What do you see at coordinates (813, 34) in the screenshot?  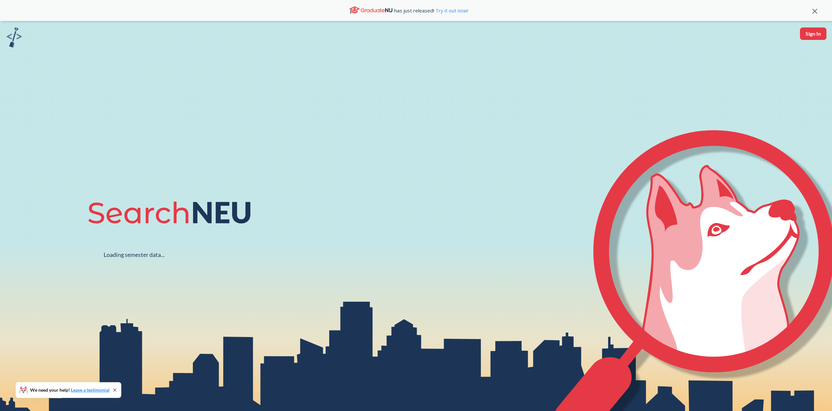 I see `button: Sign In` at bounding box center [813, 34].